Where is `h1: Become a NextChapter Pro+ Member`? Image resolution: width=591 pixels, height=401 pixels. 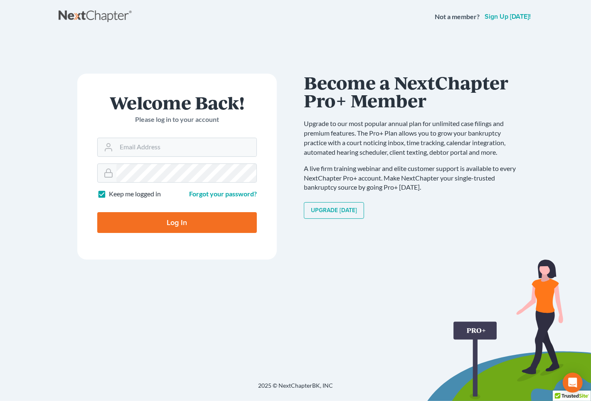 h1: Become a NextChapter Pro+ Member is located at coordinates (414, 91).